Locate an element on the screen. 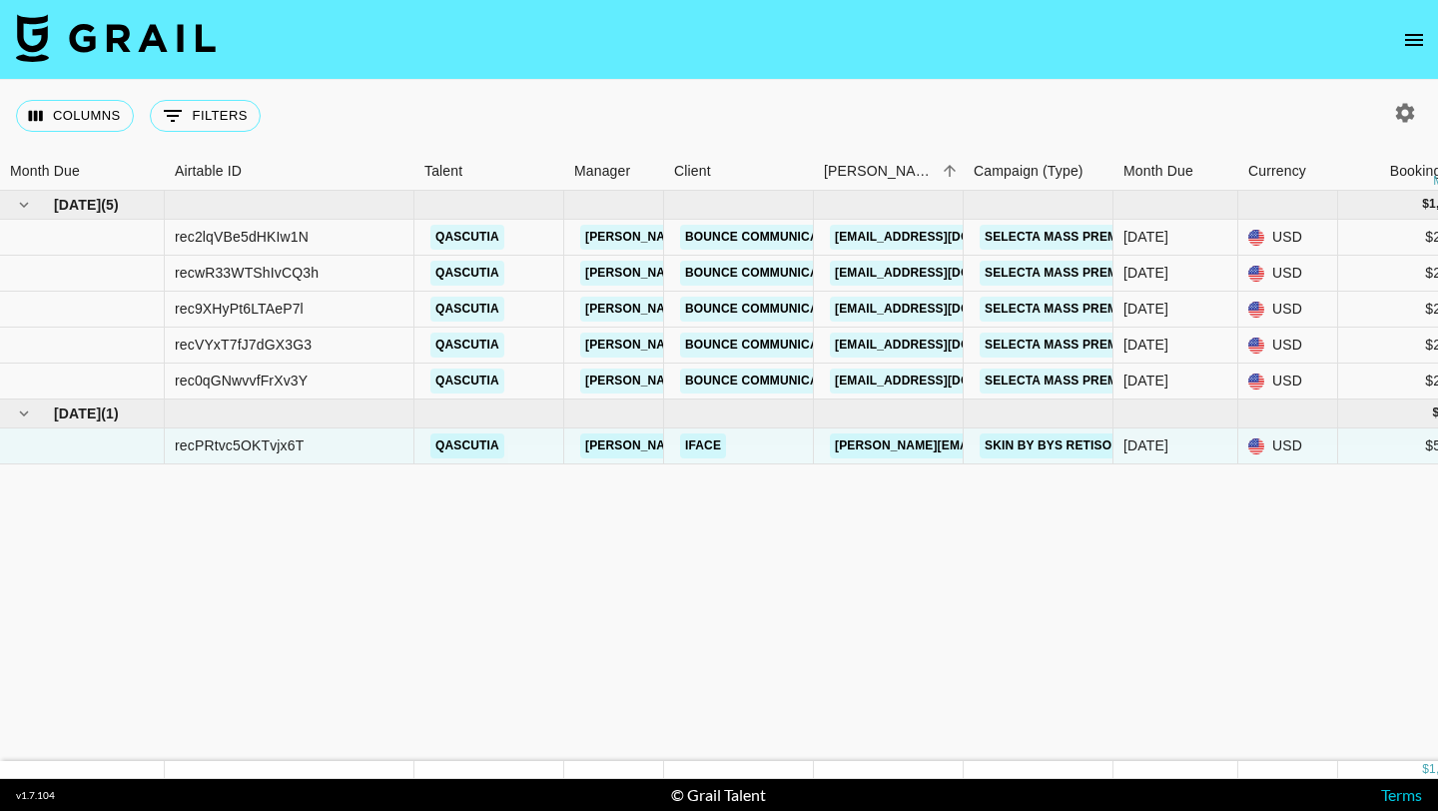 The image size is (1438, 811). span: ( 1 ) is located at coordinates (110, 413).